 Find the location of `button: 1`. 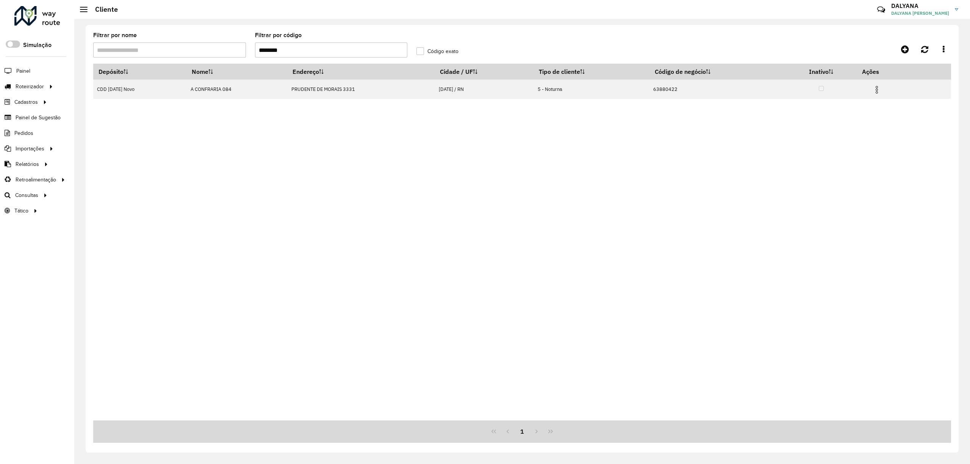

button: 1 is located at coordinates (522, 432).